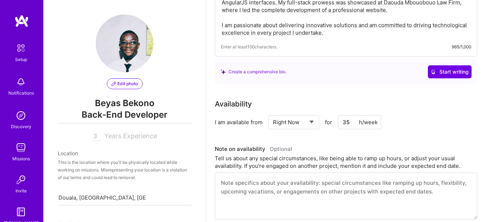 Image resolution: width=486 pixels, height=222 pixels. I want to click on div: Create a comprehensive bio., so click(254, 72).